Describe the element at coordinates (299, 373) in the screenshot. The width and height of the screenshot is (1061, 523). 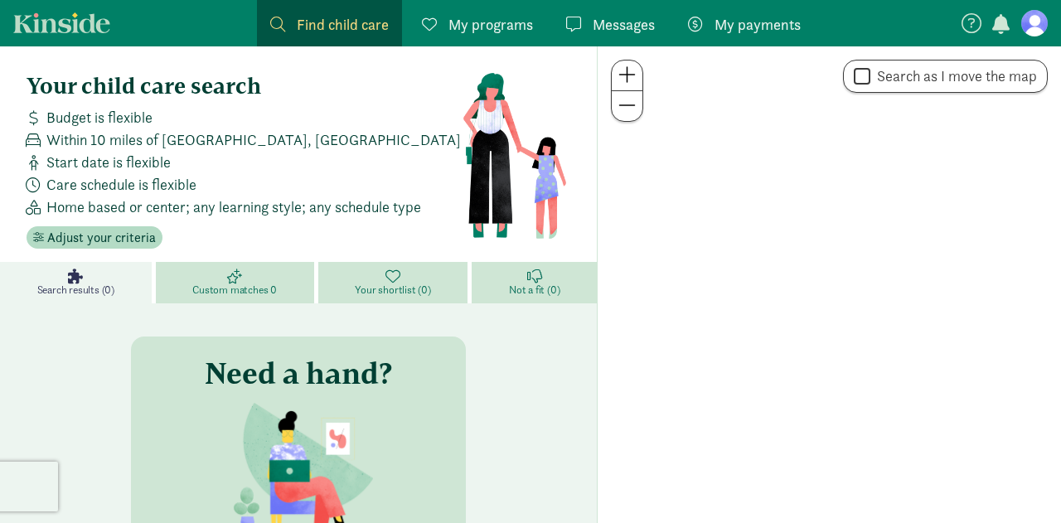
I see `h3: Need a hand?` at that location.